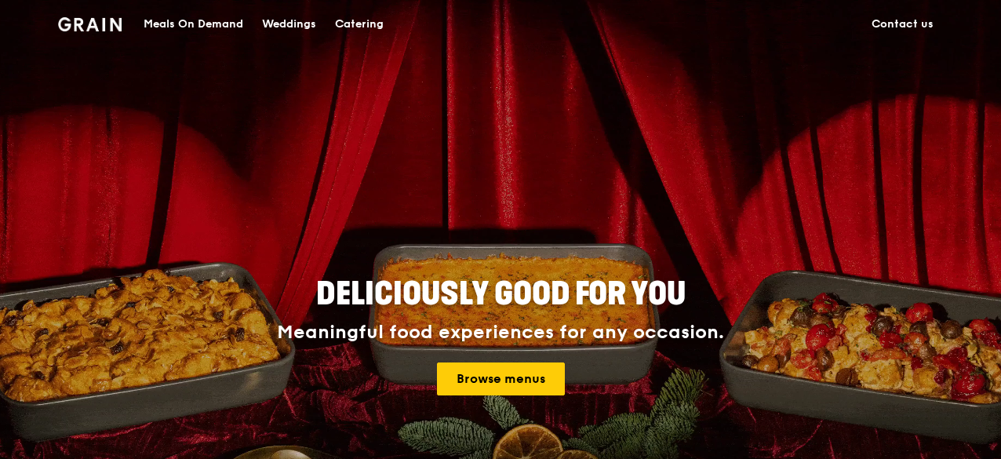 The width and height of the screenshot is (1001, 459). I want to click on div: Weddings, so click(289, 24).